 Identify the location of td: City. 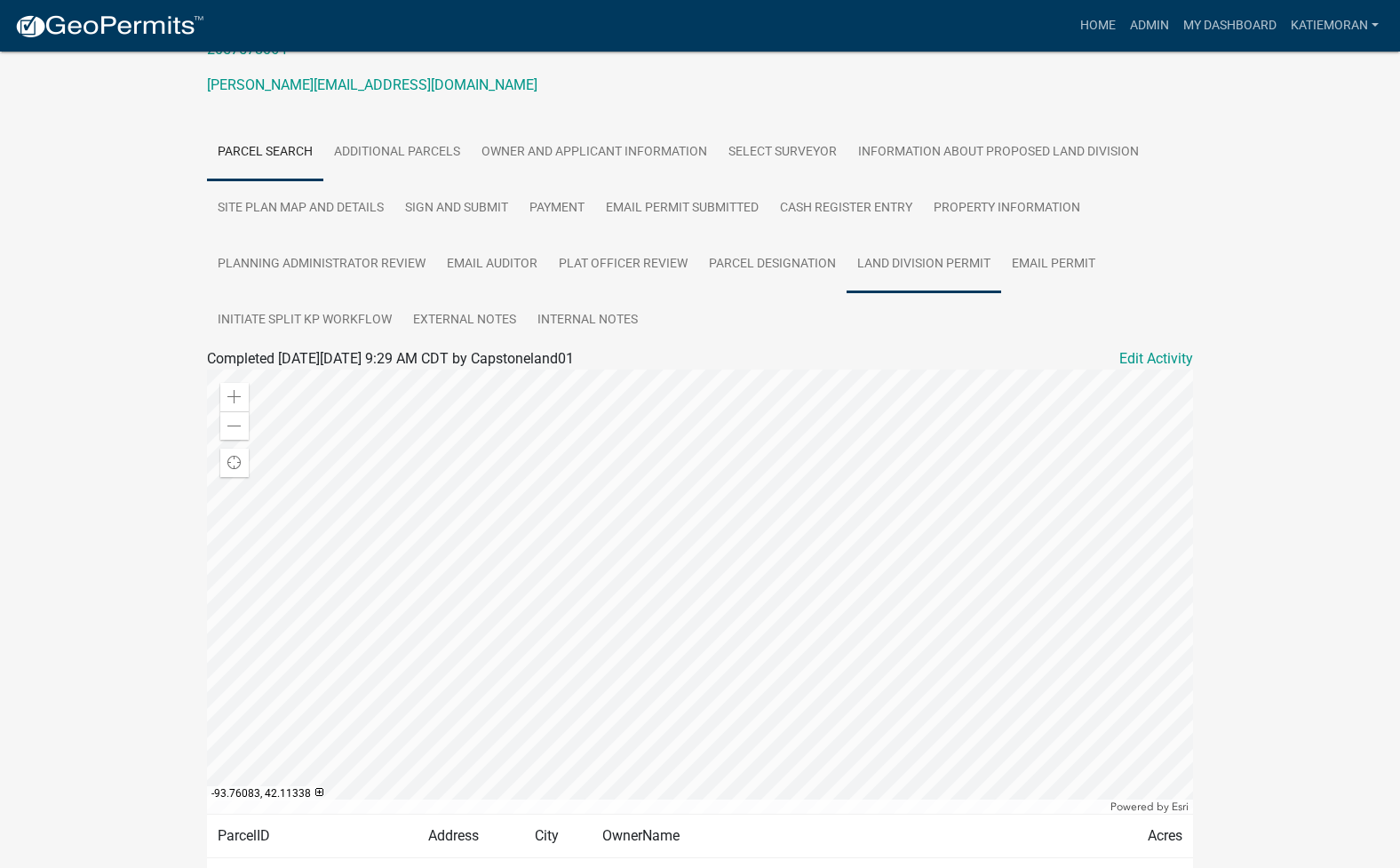
(558, 836).